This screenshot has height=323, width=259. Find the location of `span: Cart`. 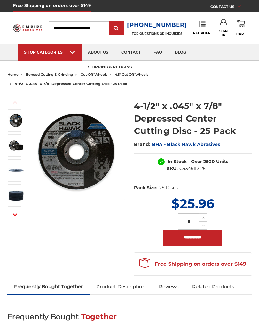

span: Cart is located at coordinates (241, 34).